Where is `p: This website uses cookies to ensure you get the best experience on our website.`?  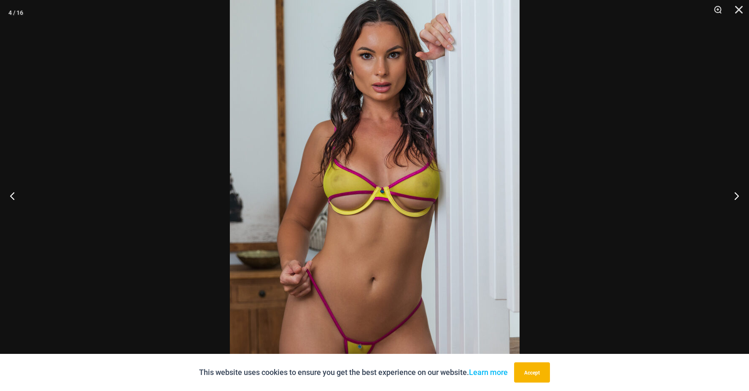 p: This website uses cookies to ensure you get the best experience on our website. is located at coordinates (354, 373).